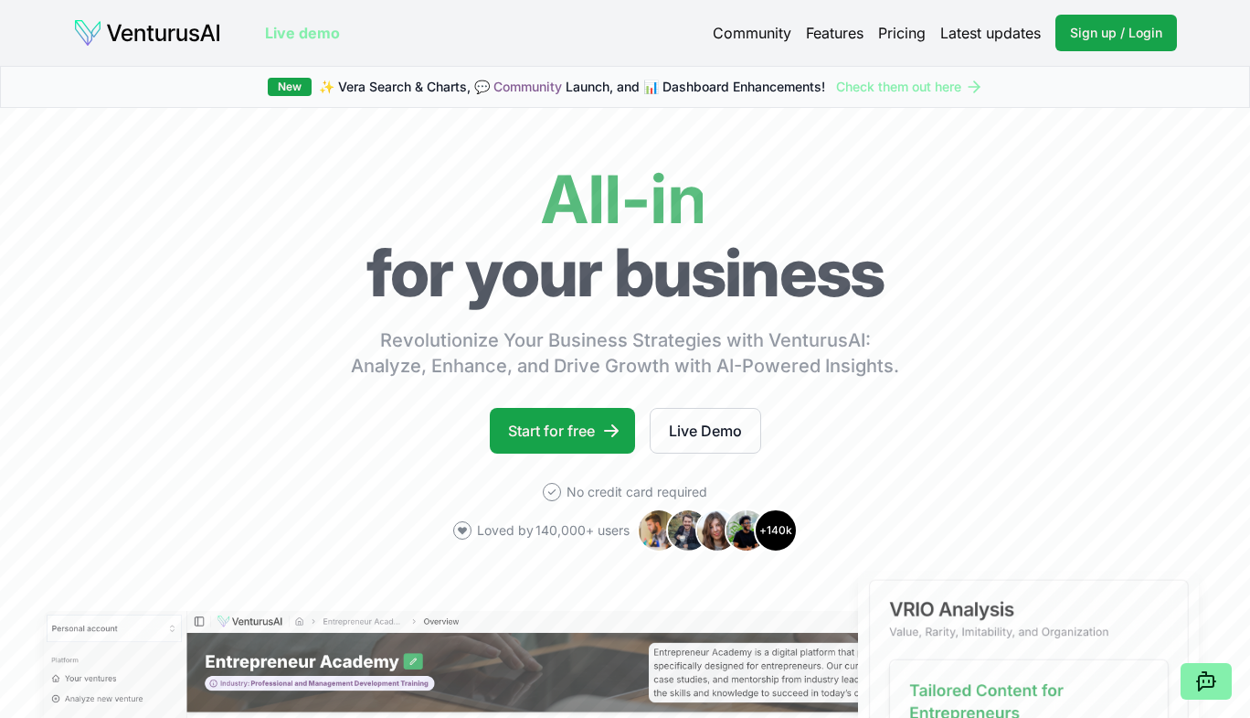 This screenshot has width=1250, height=718. Describe the element at coordinates (1116, 33) in the screenshot. I see `a: Sign up / Login` at that location.